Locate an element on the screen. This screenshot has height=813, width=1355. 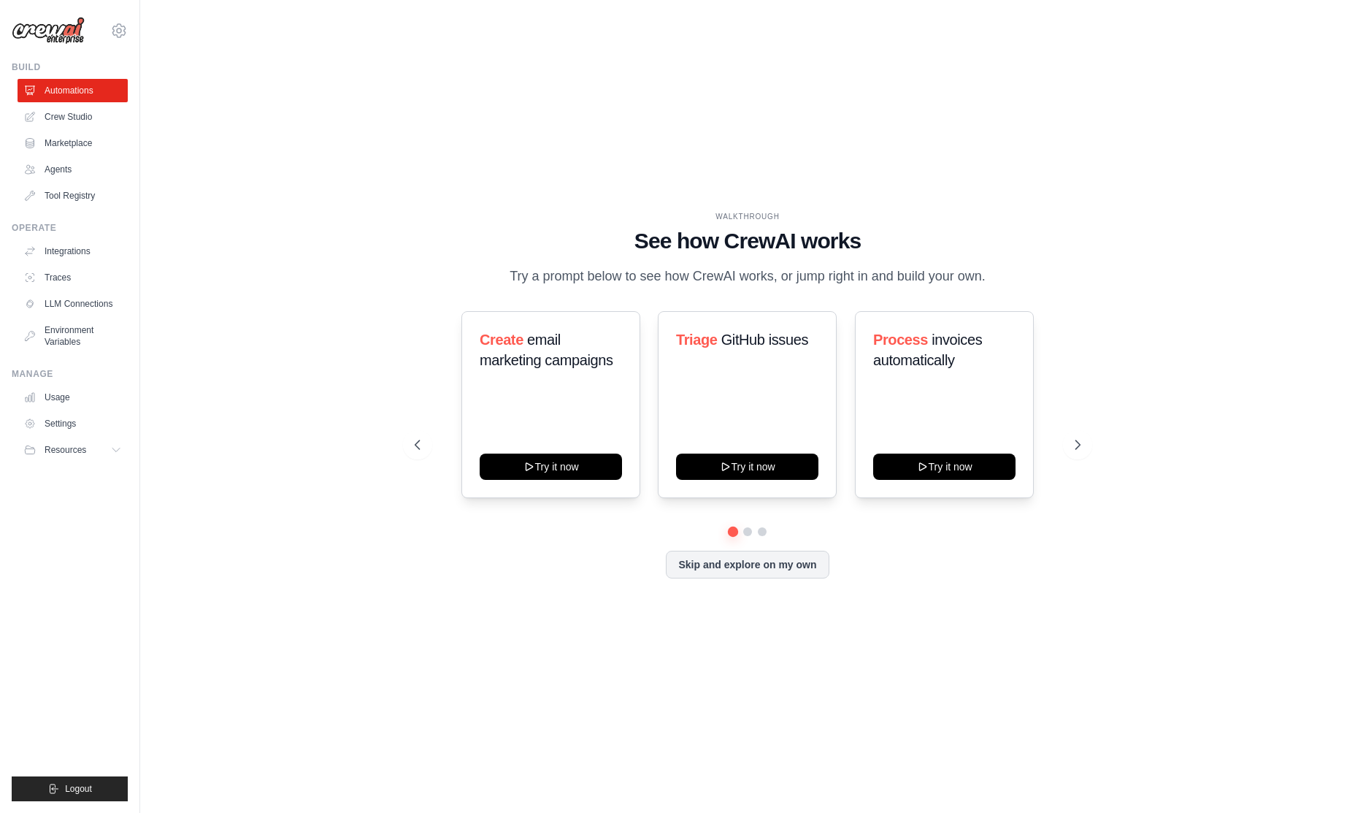
a: Marketplace is located at coordinates (72, 143).